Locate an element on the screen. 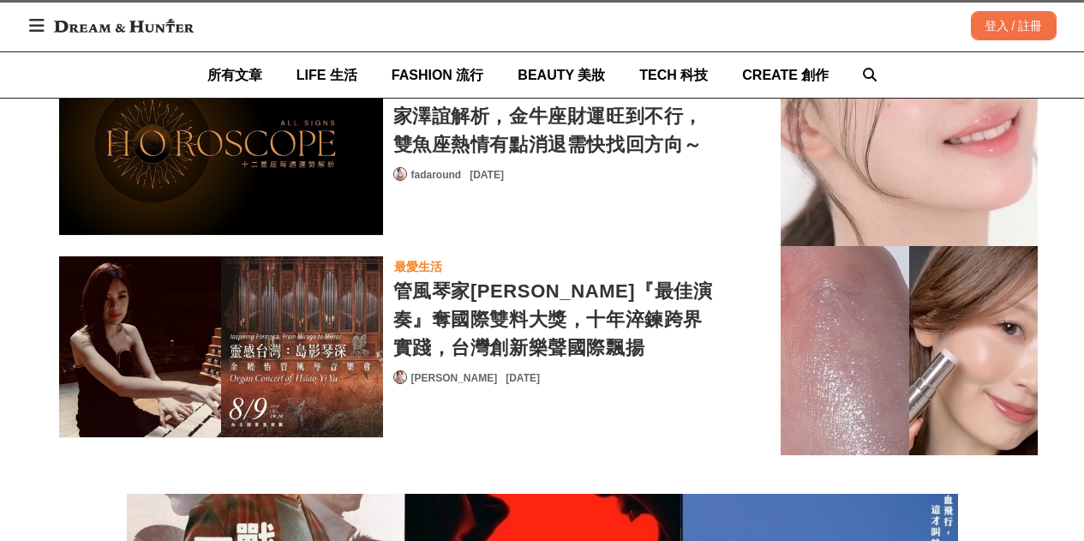 Image resolution: width=1084 pixels, height=541 pixels. span: TECH 科技 is located at coordinates (674, 75).